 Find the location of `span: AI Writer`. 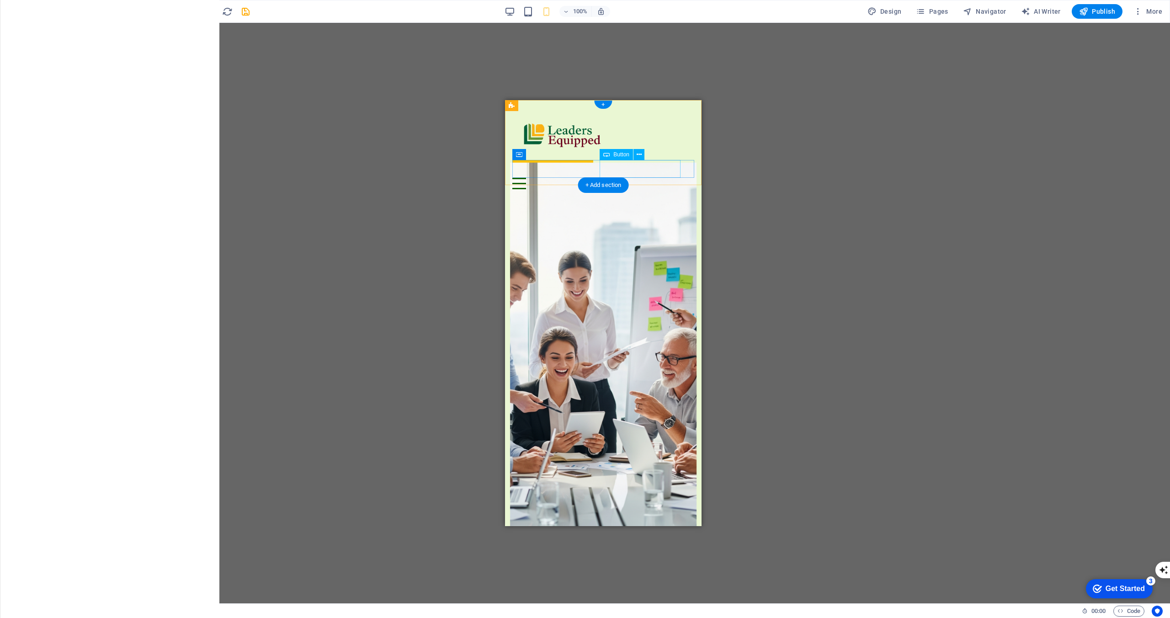

span: AI Writer is located at coordinates (1041, 11).